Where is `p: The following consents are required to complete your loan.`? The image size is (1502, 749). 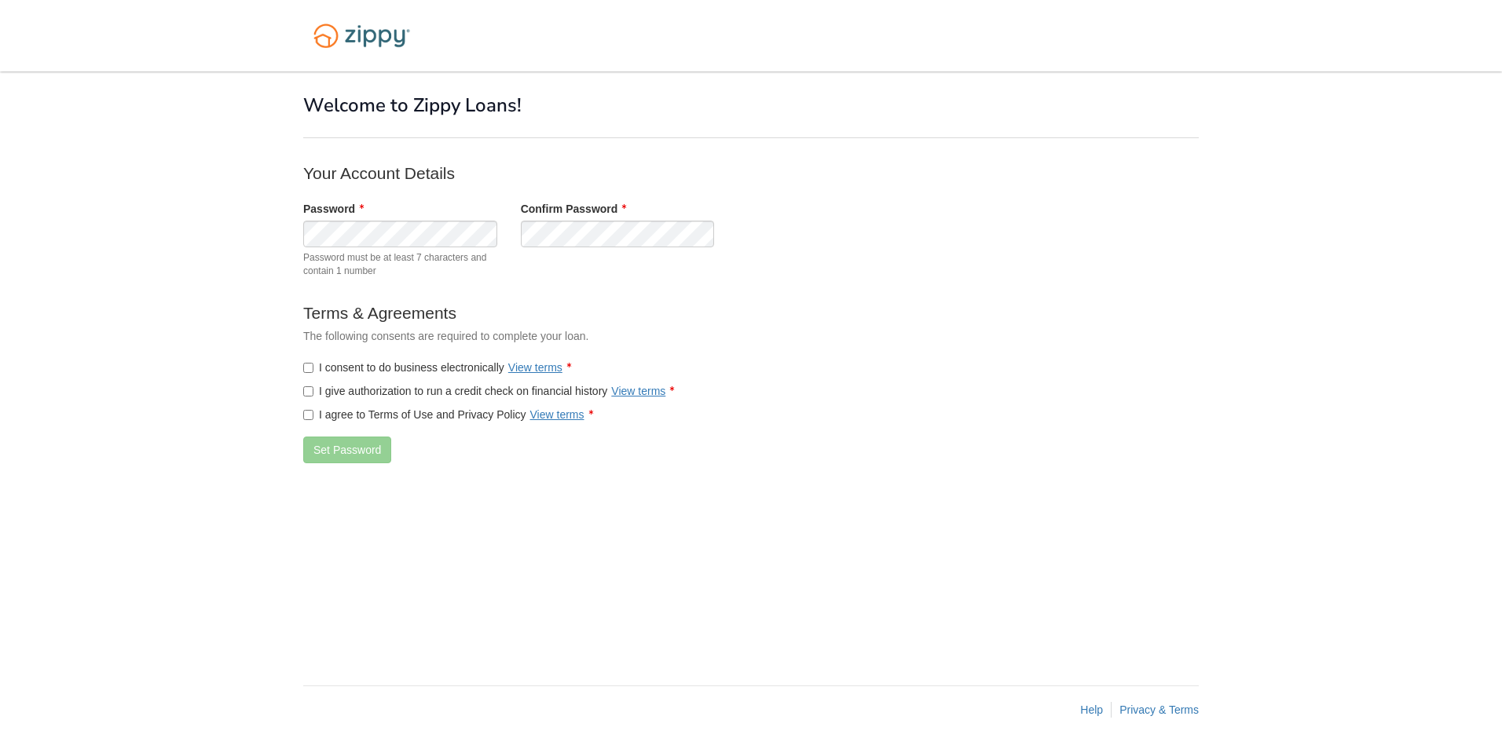 p: The following consents are required to complete your loan. is located at coordinates (617, 336).